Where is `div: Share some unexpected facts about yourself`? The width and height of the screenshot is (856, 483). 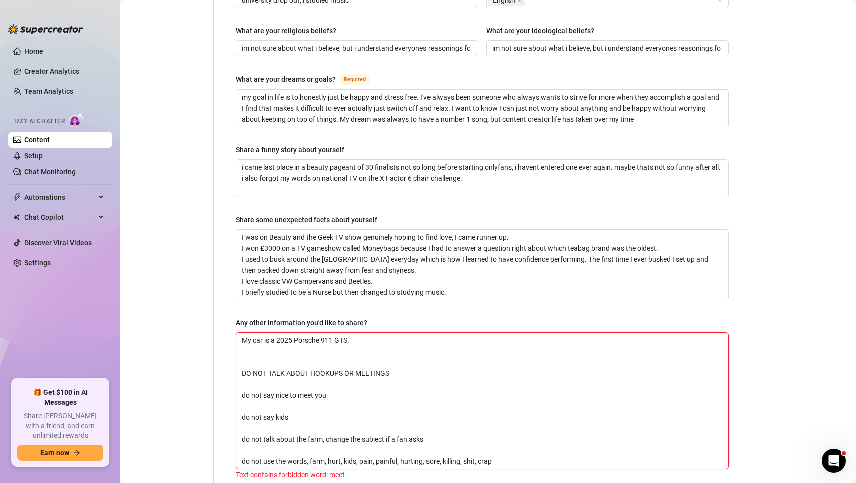 div: Share some unexpected facts about yourself is located at coordinates (306, 220).